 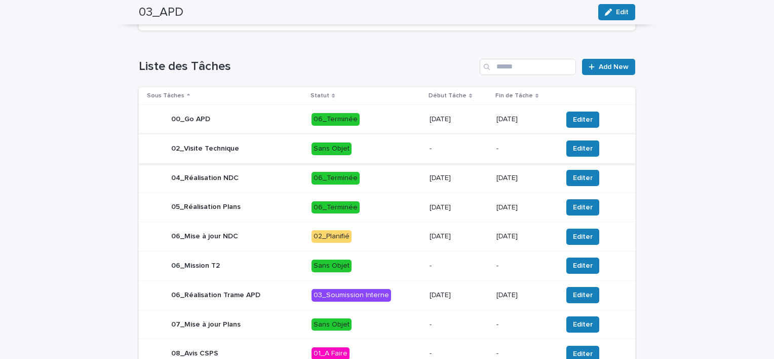 What do you see at coordinates (617, 12) in the screenshot?
I see `button: Edit` at bounding box center [617, 12].